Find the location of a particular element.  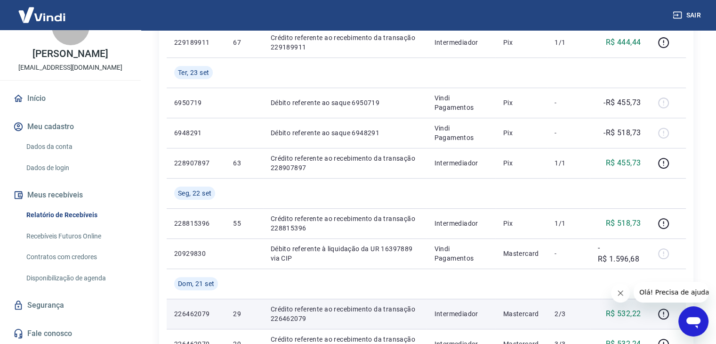

p: 2/3 is located at coordinates (569, 314).